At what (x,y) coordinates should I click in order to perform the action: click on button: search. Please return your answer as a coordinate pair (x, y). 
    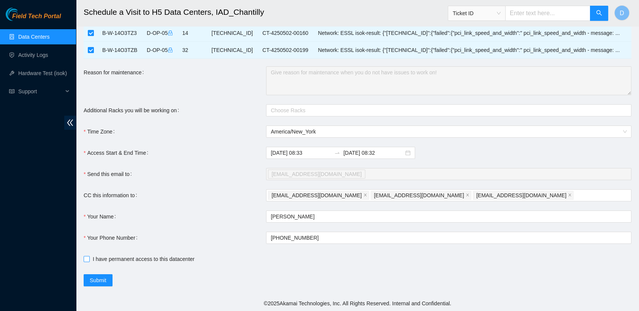
    Looking at the image, I should click on (599, 13).